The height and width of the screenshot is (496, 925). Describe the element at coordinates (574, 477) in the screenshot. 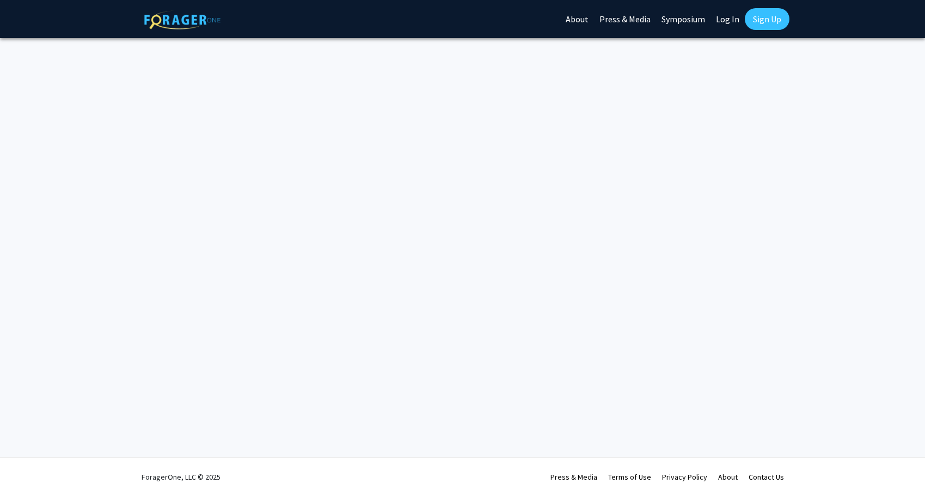

I see `a: Press & Media` at that location.